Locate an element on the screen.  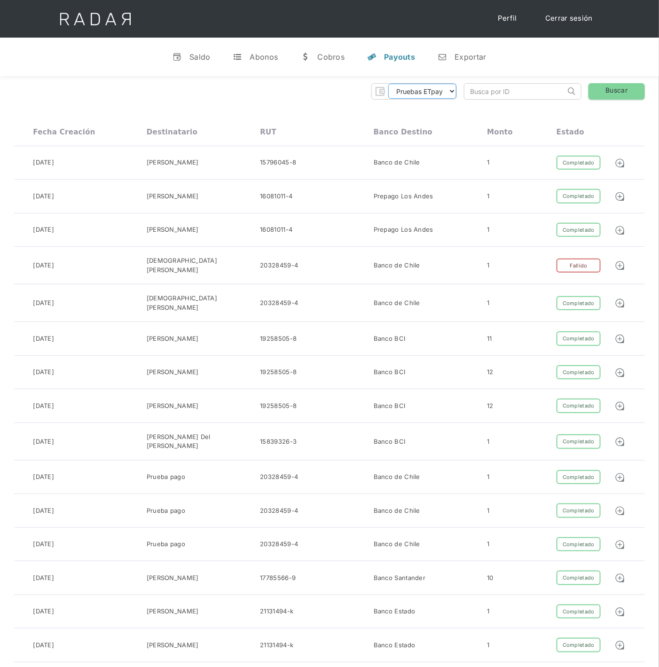
div: w is located at coordinates (305, 57).